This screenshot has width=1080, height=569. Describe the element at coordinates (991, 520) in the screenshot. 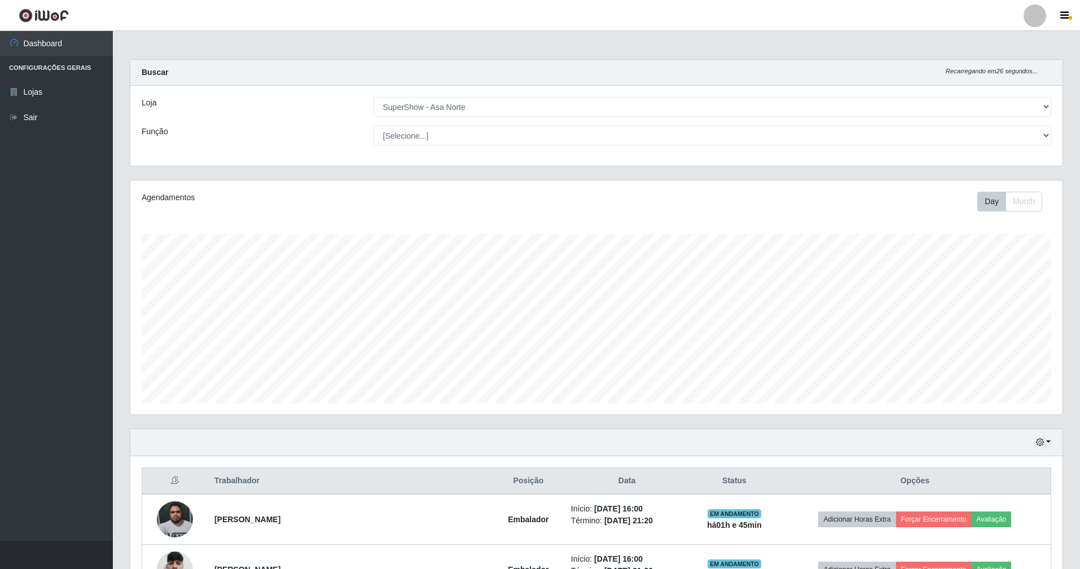

I see `button: Avaliação` at that location.